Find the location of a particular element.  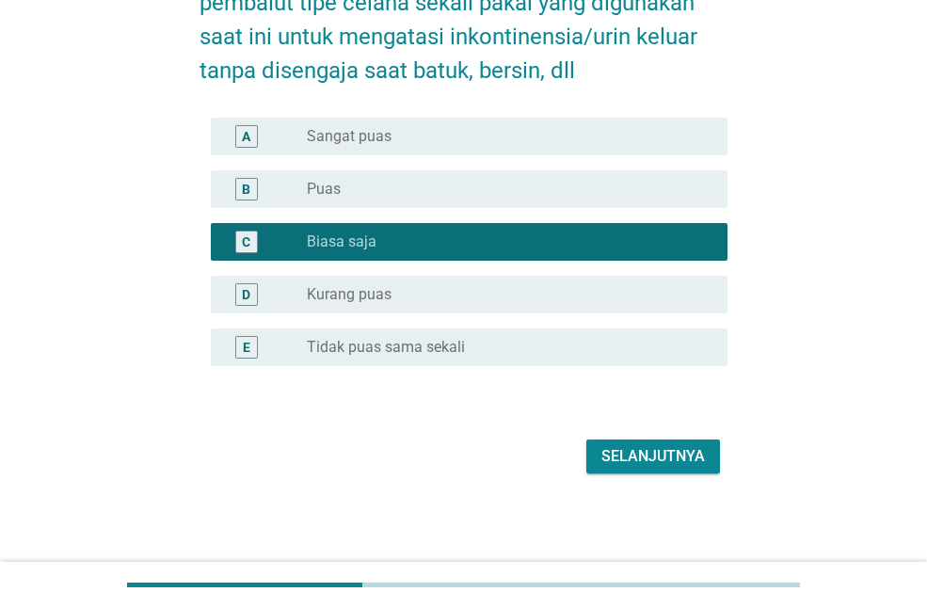

button: Selanjutnya is located at coordinates (653, 456).